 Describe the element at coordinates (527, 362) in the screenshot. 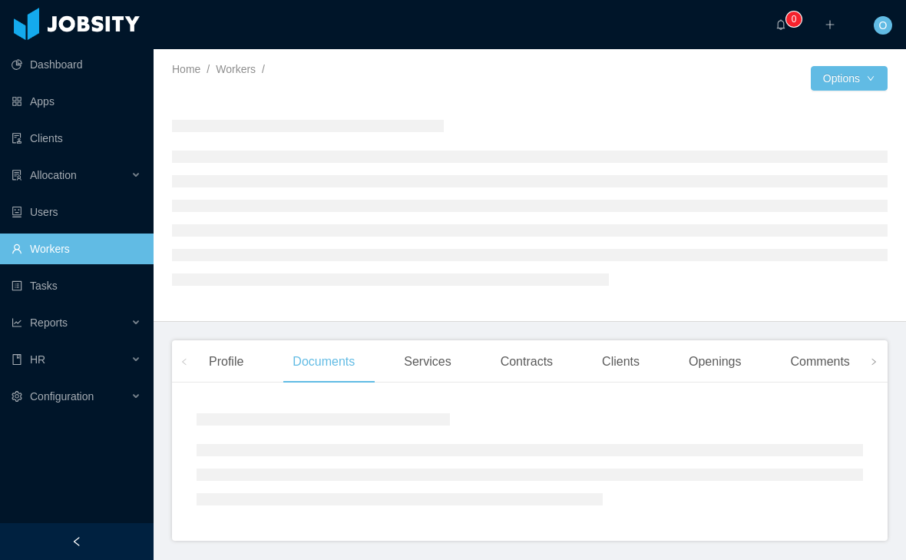

I see `div: Contracts` at that location.